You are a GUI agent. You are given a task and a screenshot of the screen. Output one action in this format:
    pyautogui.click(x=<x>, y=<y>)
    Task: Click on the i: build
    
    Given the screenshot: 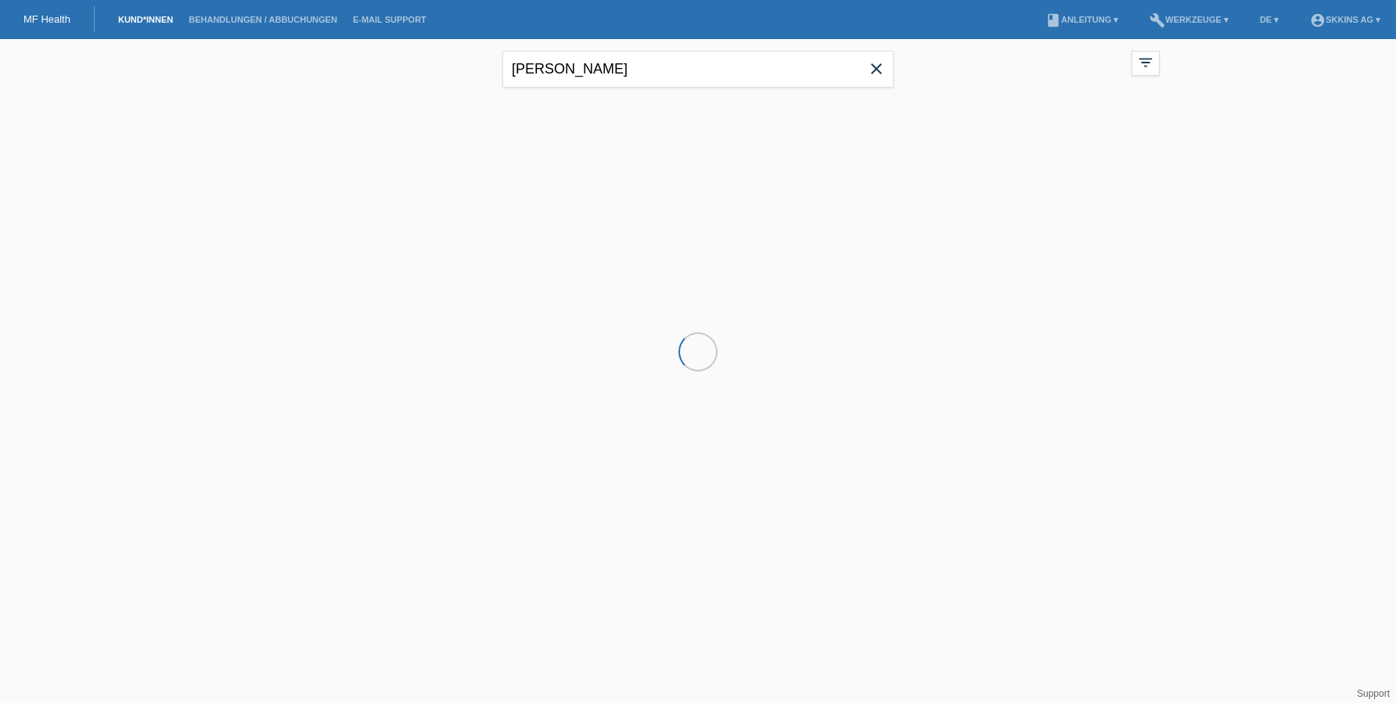 What is the action you would take?
    pyautogui.click(x=1157, y=20)
    